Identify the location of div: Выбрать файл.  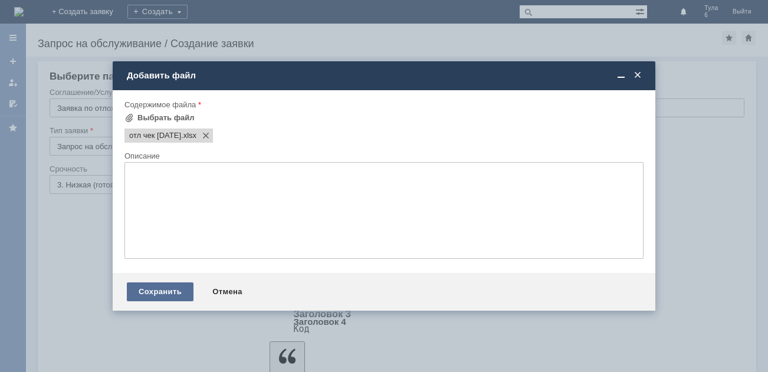
(166, 118).